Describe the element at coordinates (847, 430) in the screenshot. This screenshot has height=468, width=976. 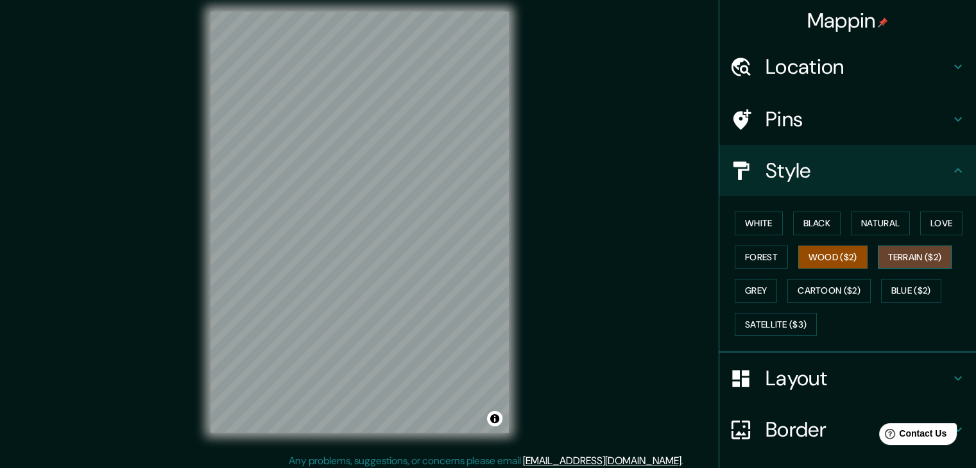
I see `div: Border` at that location.